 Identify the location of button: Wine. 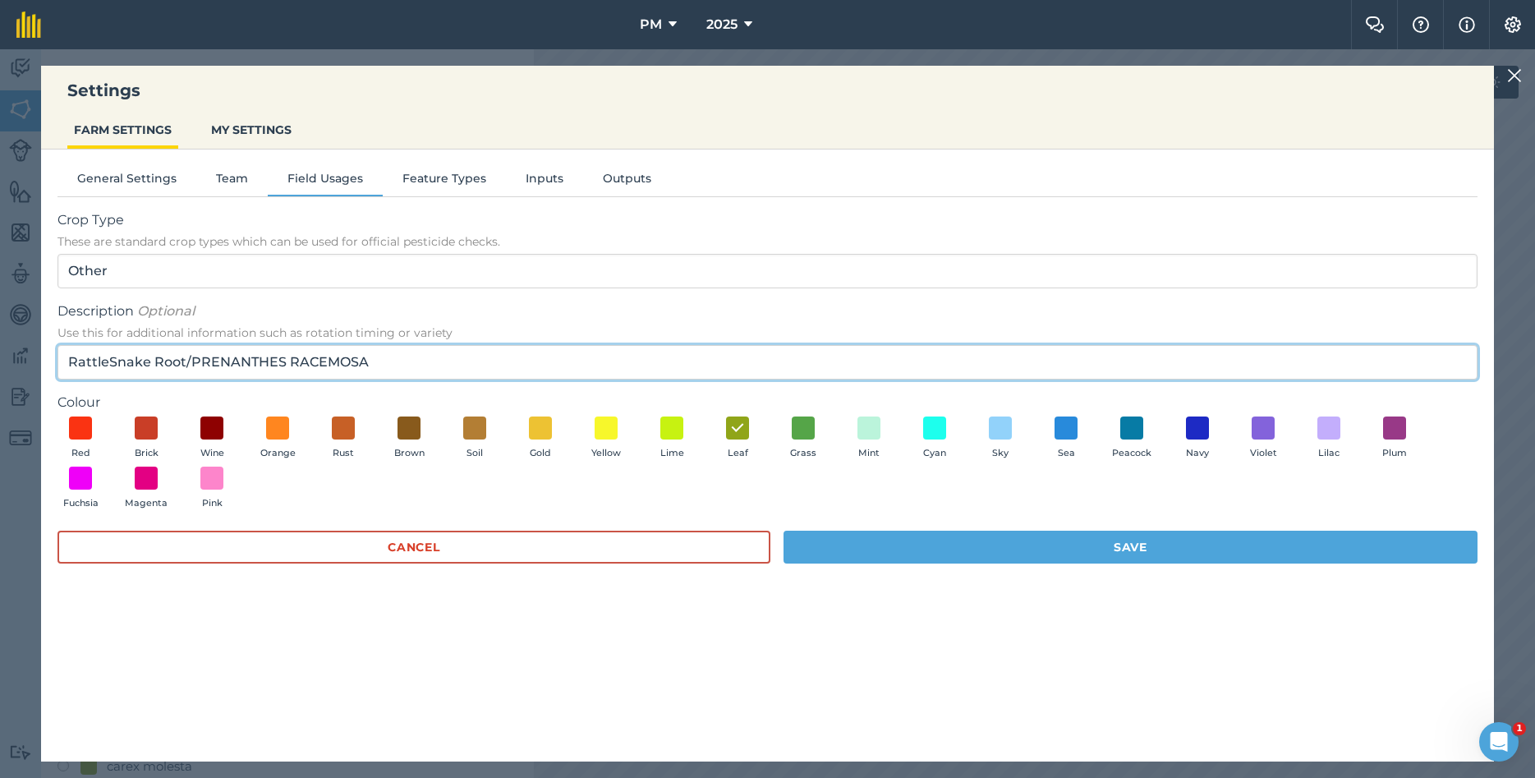
(212, 439).